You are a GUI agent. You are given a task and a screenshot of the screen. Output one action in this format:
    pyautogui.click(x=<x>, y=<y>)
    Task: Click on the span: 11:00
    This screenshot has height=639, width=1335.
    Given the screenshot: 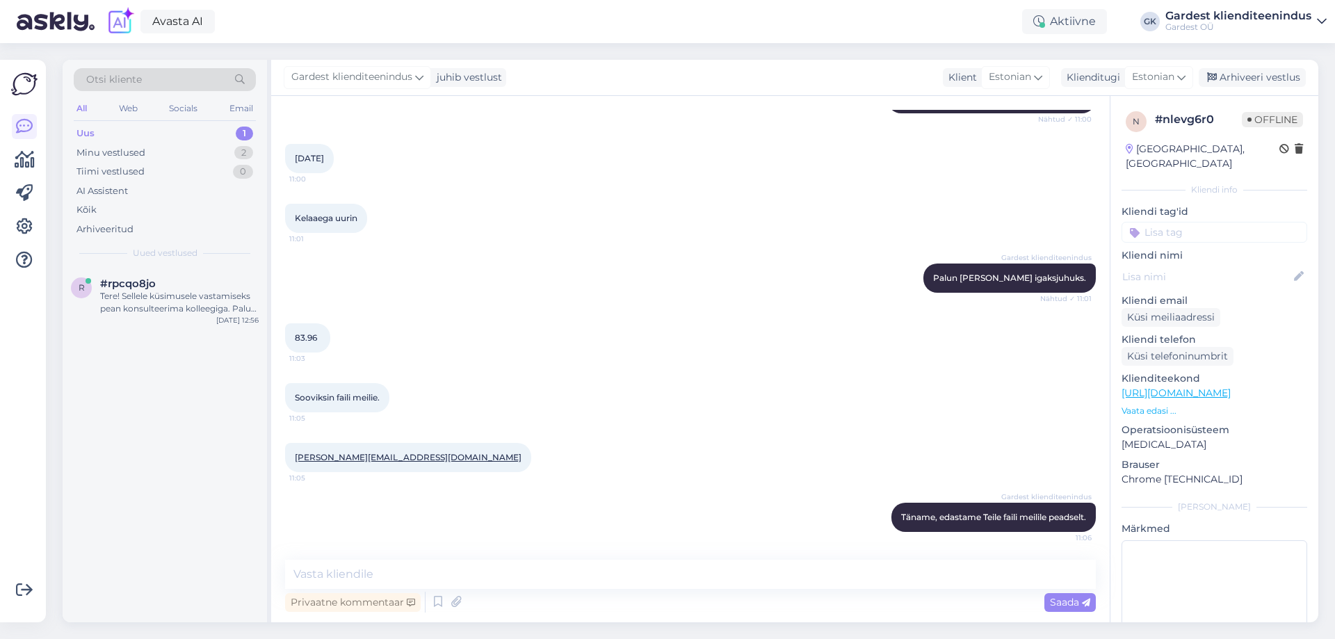 What is the action you would take?
    pyautogui.click(x=315, y=179)
    